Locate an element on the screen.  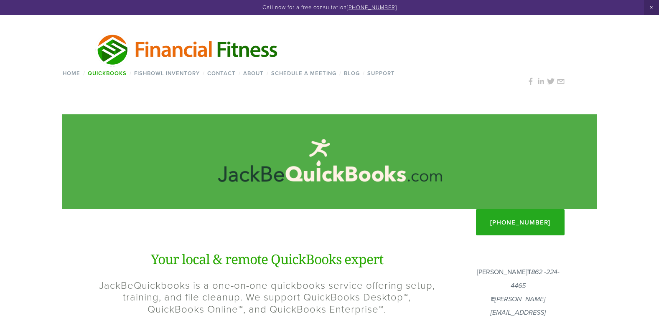
a: Support is located at coordinates (381, 73).